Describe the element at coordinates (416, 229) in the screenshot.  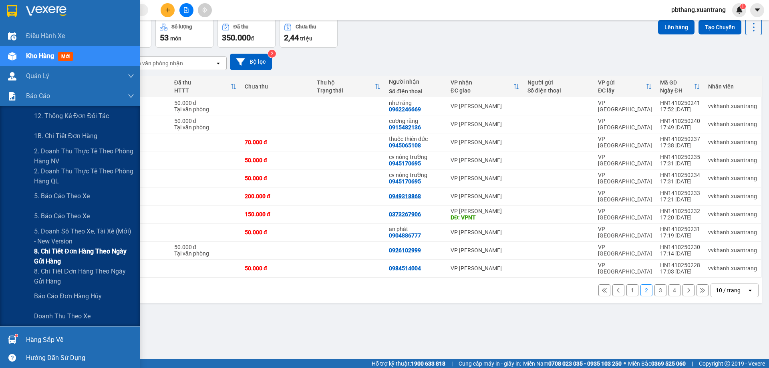
I see `div: an phát` at that location.